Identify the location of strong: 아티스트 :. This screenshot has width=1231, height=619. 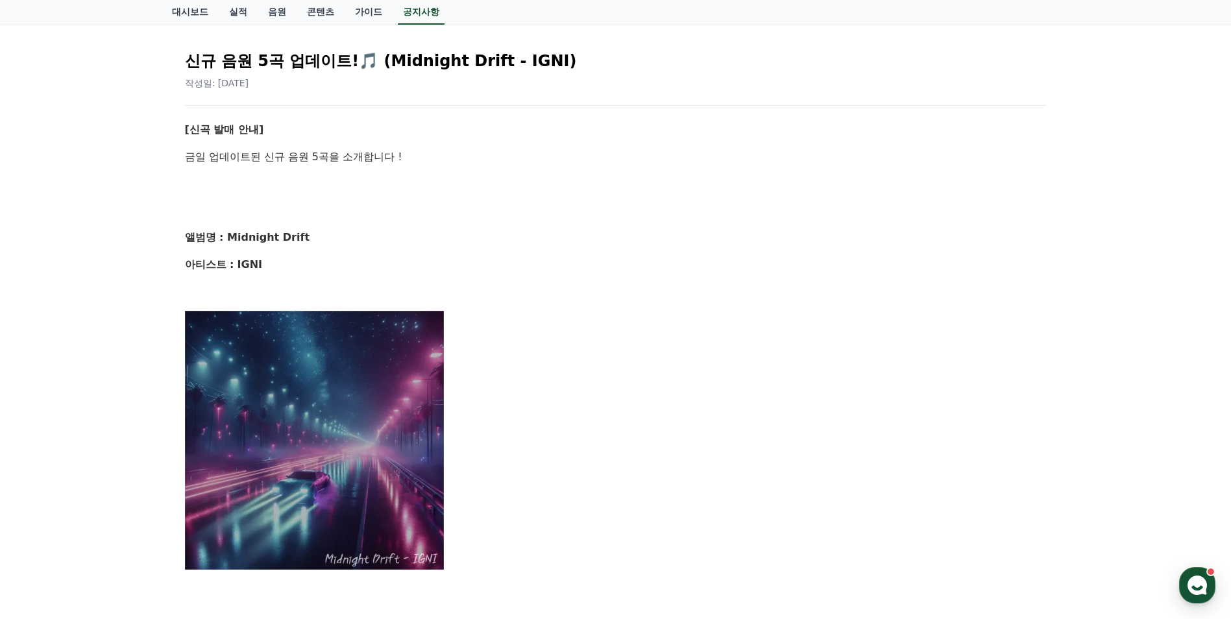
(210, 264).